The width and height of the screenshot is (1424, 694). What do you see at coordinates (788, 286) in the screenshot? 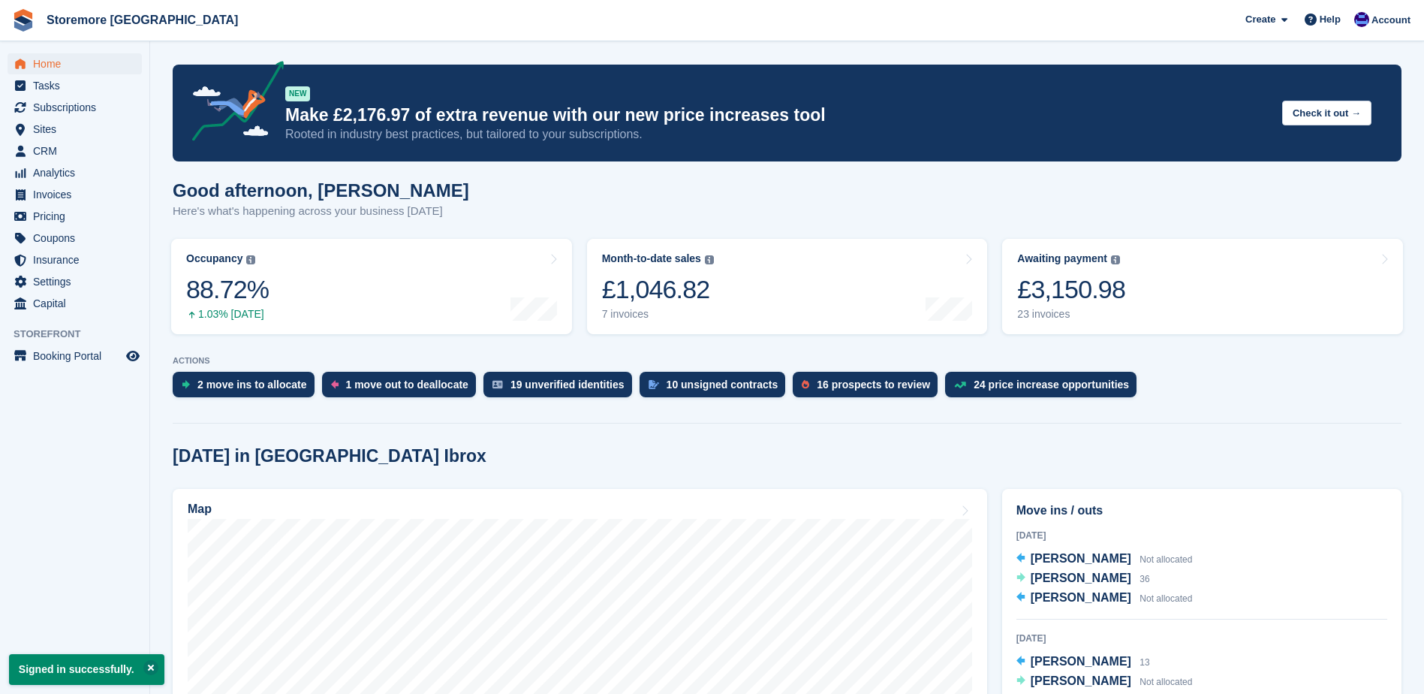
I see `a: Month-to-date sales £1,046.82 7 invoices` at bounding box center [788, 286].